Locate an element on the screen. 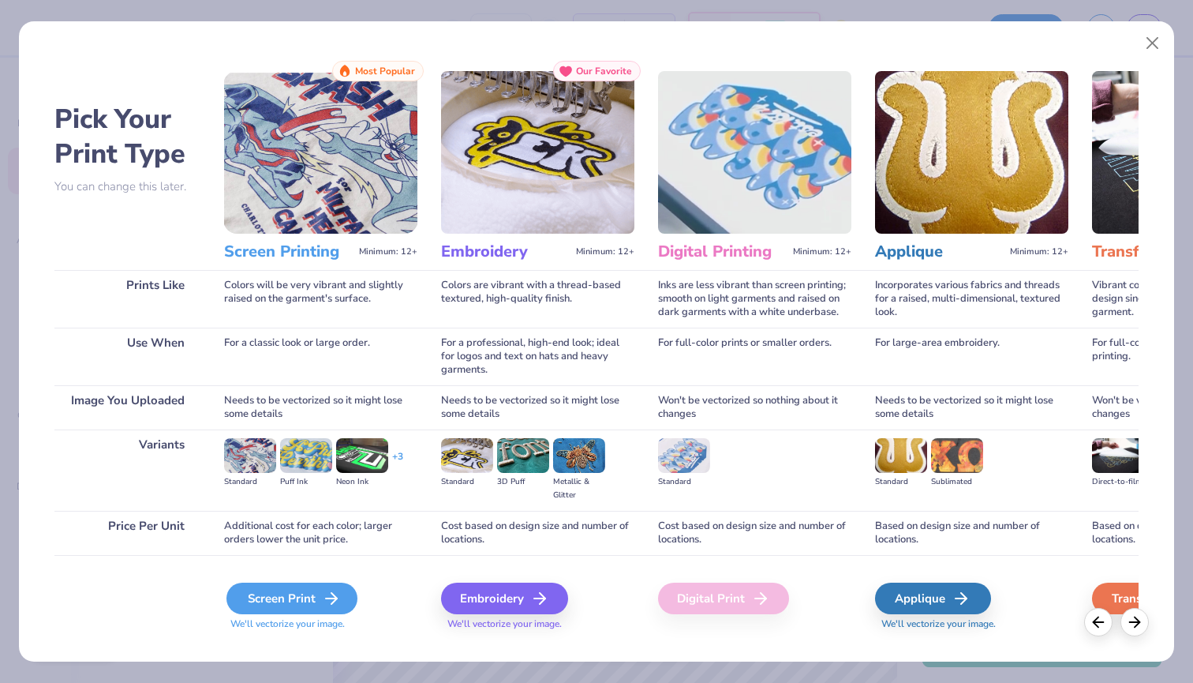 Image resolution: width=1193 pixels, height=683 pixels. div: + 3 is located at coordinates (398, 463).